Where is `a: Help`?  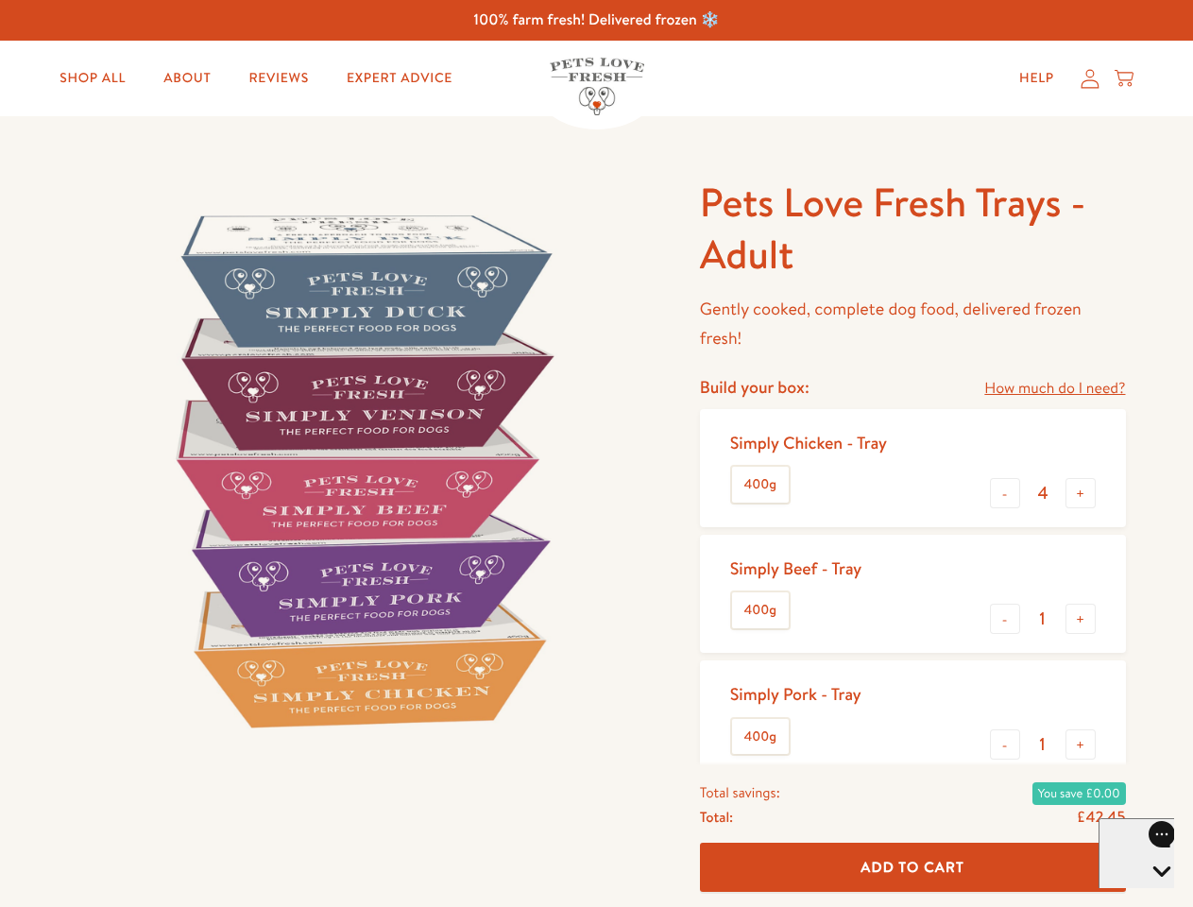 a: Help is located at coordinates (1036, 78).